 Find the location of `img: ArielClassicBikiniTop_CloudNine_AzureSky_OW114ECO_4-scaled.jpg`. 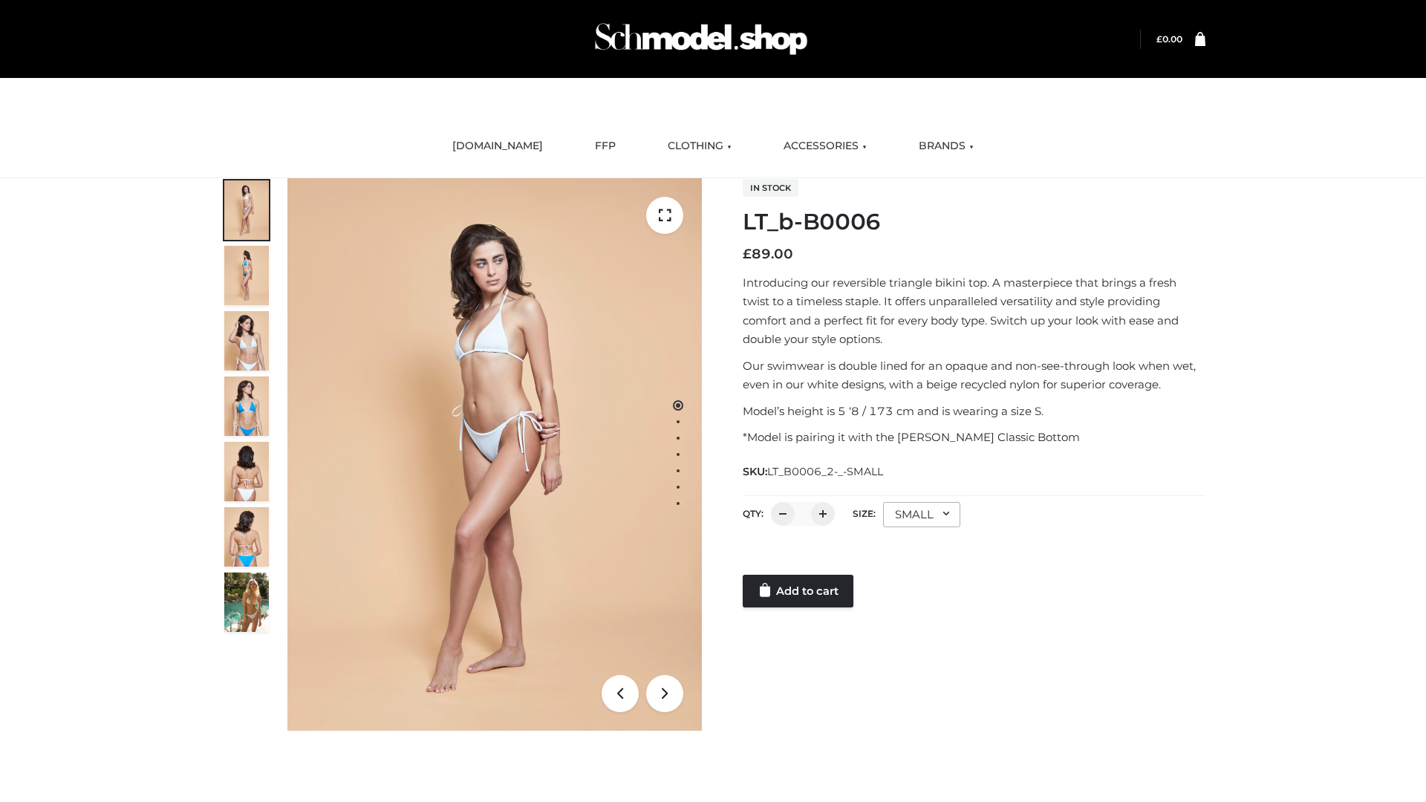

img: ArielClassicBikiniTop_CloudNine_AzureSky_OW114ECO_4-scaled.jpg is located at coordinates (247, 406).